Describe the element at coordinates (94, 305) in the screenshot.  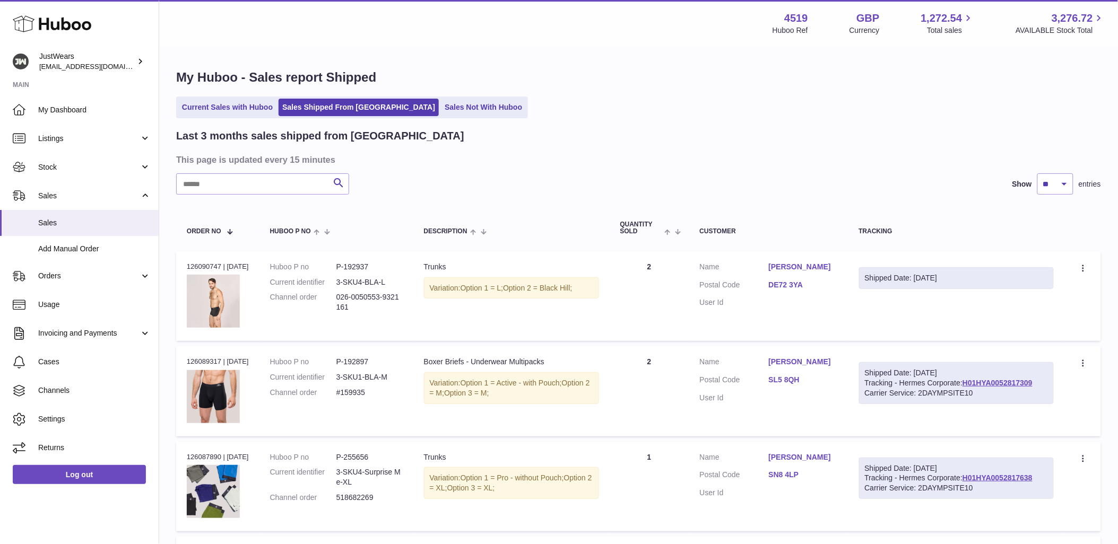
I see `span: Usage` at that location.